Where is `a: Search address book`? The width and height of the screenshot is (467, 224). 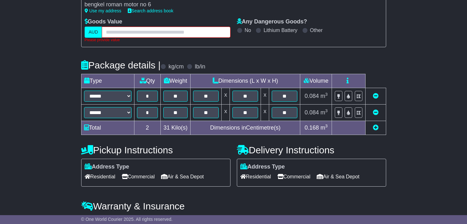 a: Search address book is located at coordinates (151, 11).